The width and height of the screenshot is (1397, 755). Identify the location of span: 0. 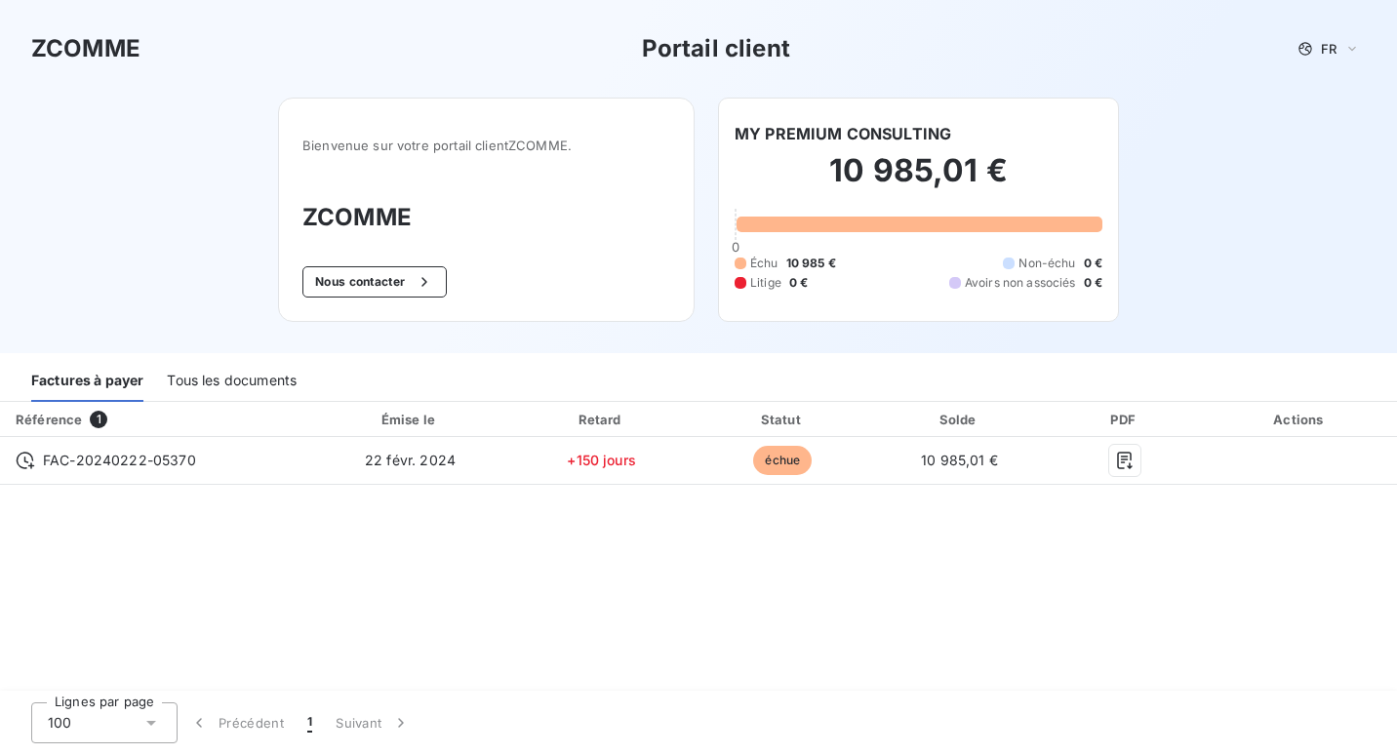
(736, 247).